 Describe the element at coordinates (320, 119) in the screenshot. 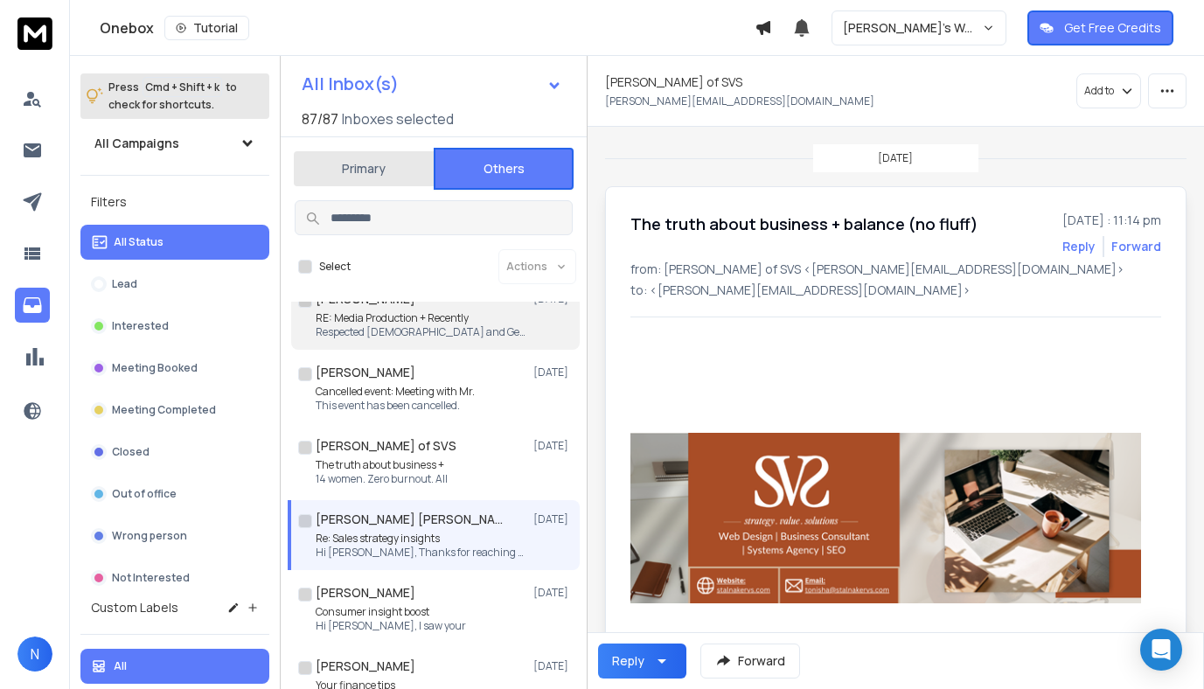

I see `span: 87 / 87` at that location.